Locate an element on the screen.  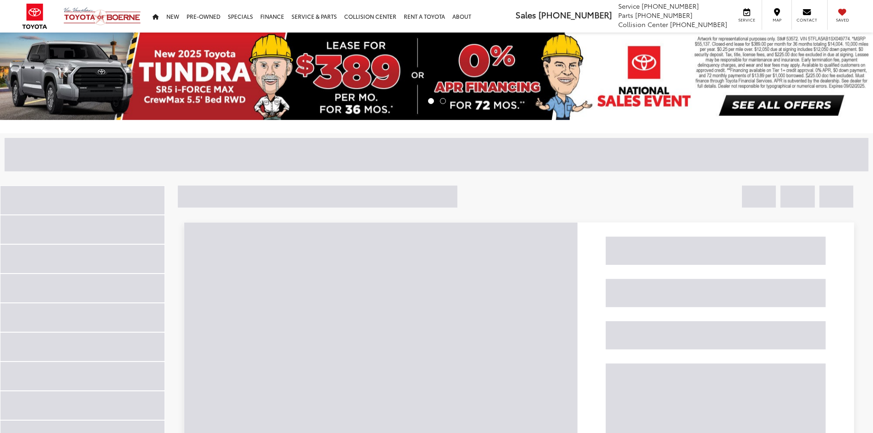
span: Map is located at coordinates (777, 20).